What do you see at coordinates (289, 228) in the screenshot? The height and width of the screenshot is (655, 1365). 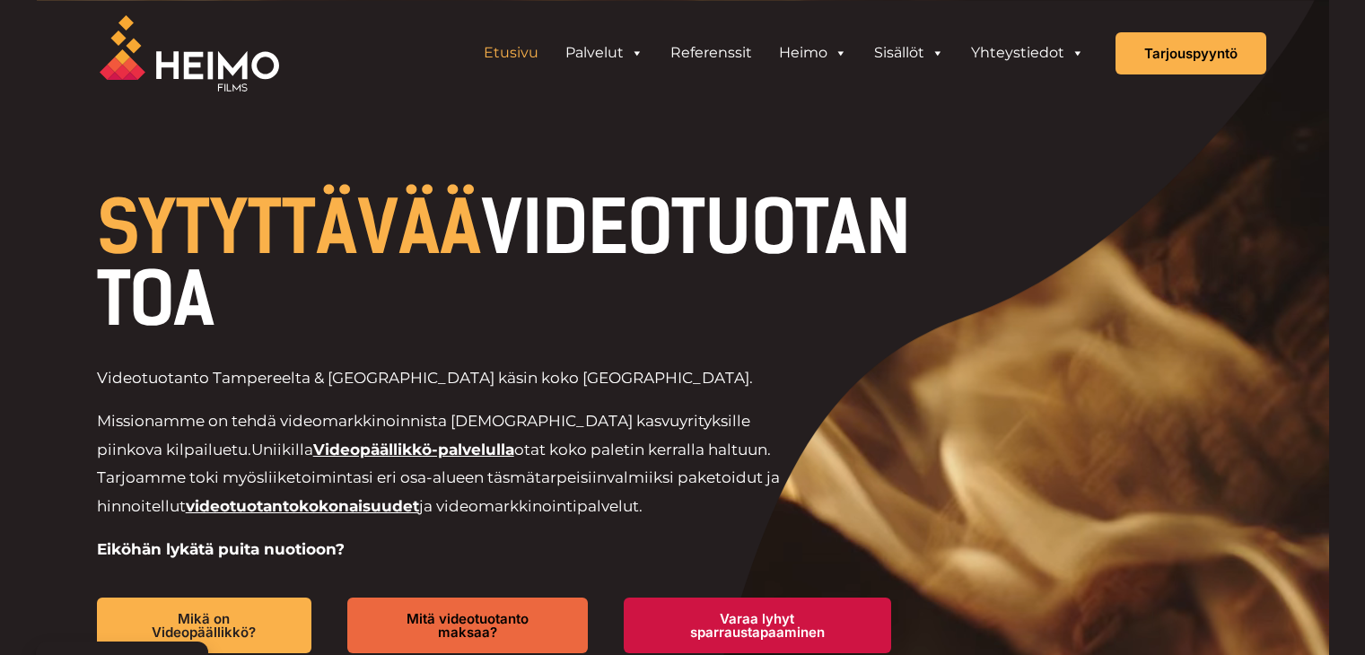 I see `span: SYTYTTÄVÄÄ` at bounding box center [289, 228].